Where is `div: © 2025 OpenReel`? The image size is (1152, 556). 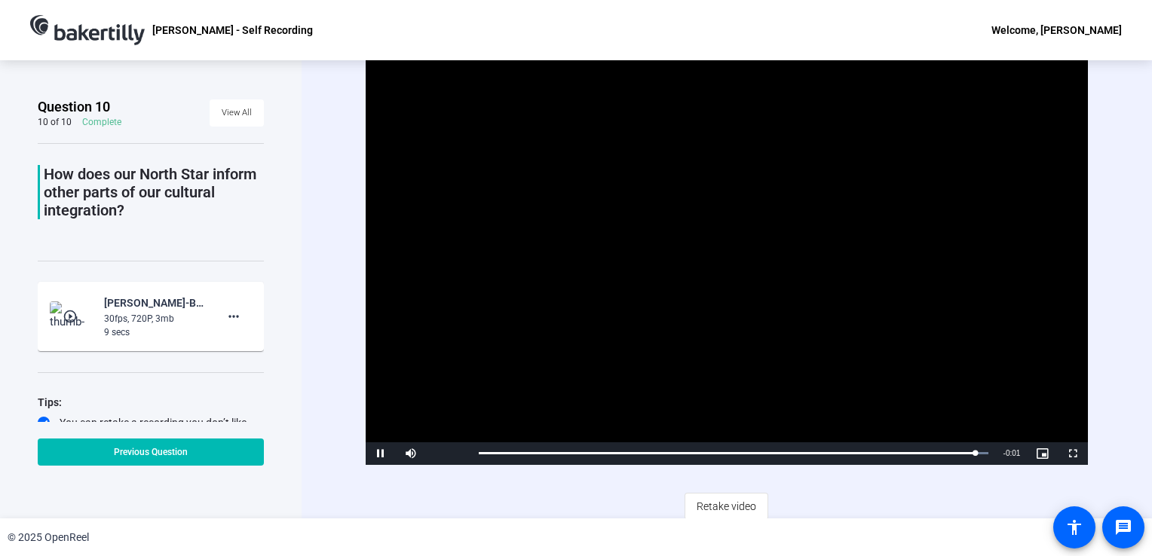 div: © 2025 OpenReel is located at coordinates (48, 537).